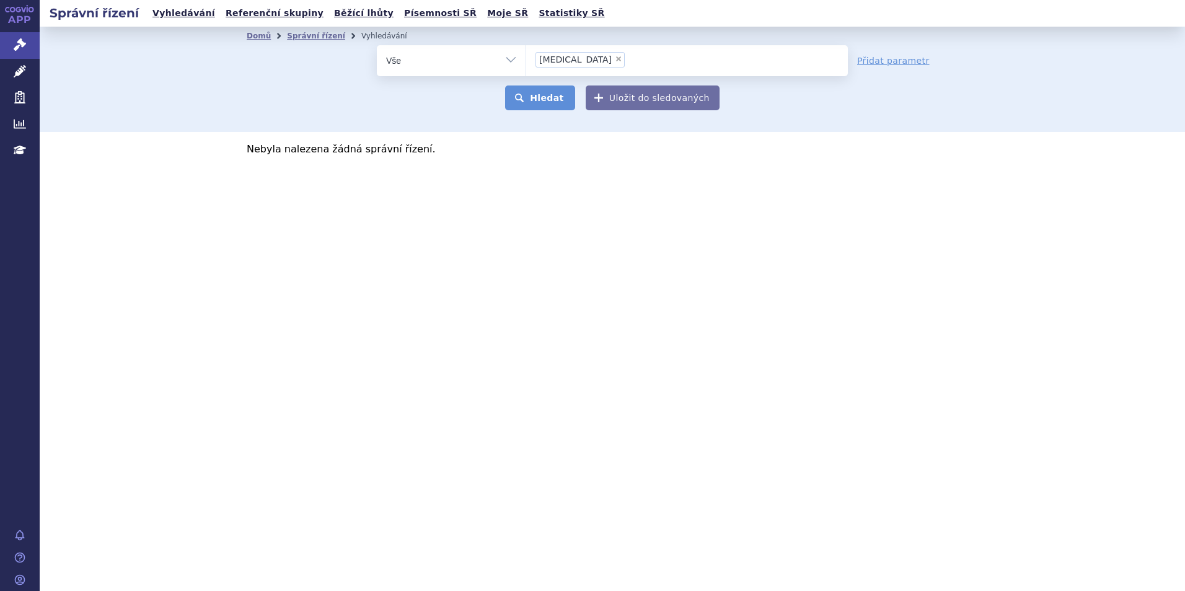 This screenshot has height=591, width=1185. What do you see at coordinates (540, 98) in the screenshot?
I see `button: Hledat` at bounding box center [540, 98].